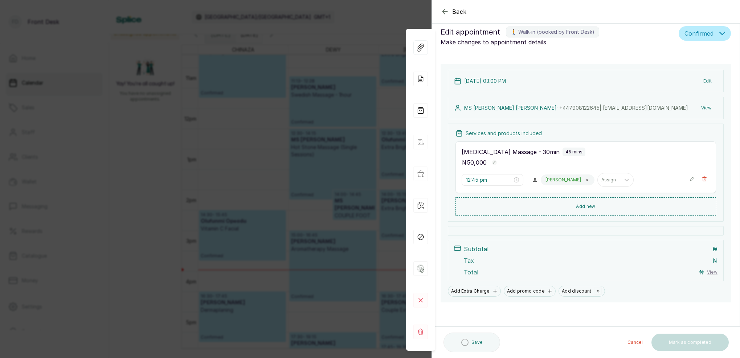 The height and width of the screenshot is (358, 740). I want to click on span: Back, so click(460, 12).